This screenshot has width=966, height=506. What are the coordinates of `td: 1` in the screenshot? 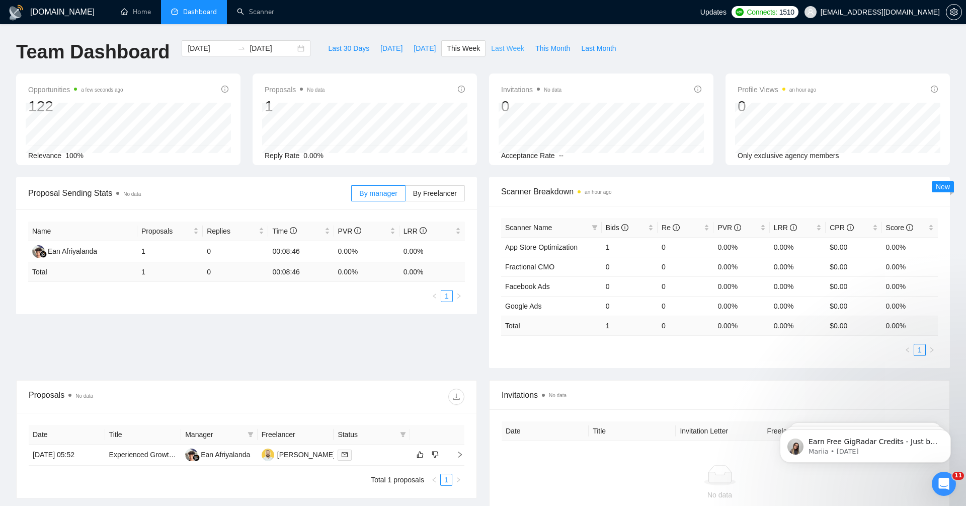 It's located at (630, 325).